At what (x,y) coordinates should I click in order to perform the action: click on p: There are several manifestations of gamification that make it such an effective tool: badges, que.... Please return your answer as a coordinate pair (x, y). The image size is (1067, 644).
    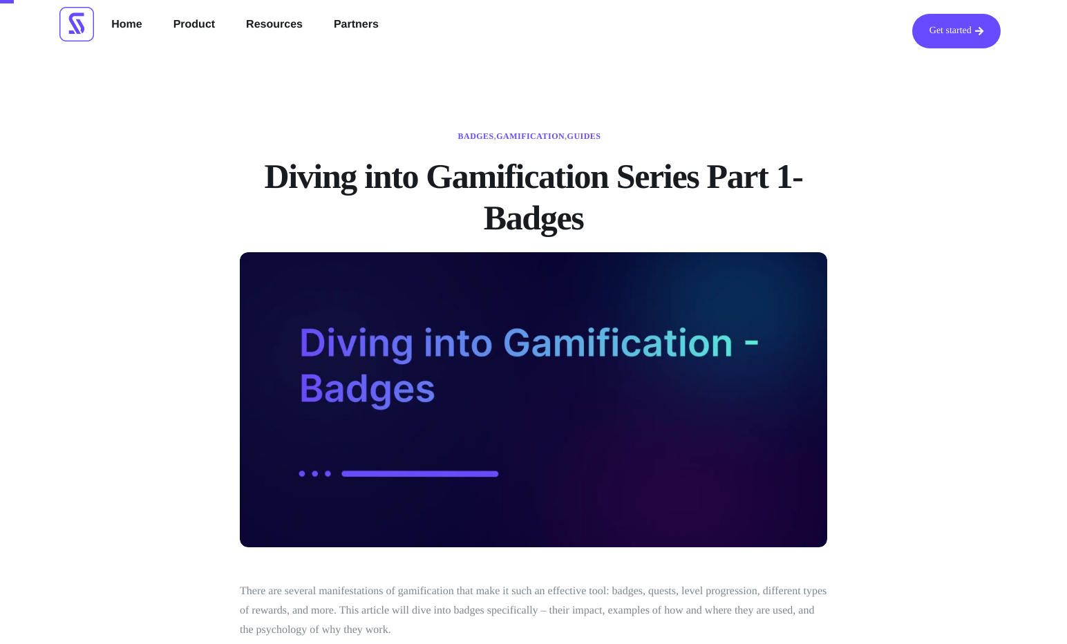
    Looking at the image, I should click on (534, 611).